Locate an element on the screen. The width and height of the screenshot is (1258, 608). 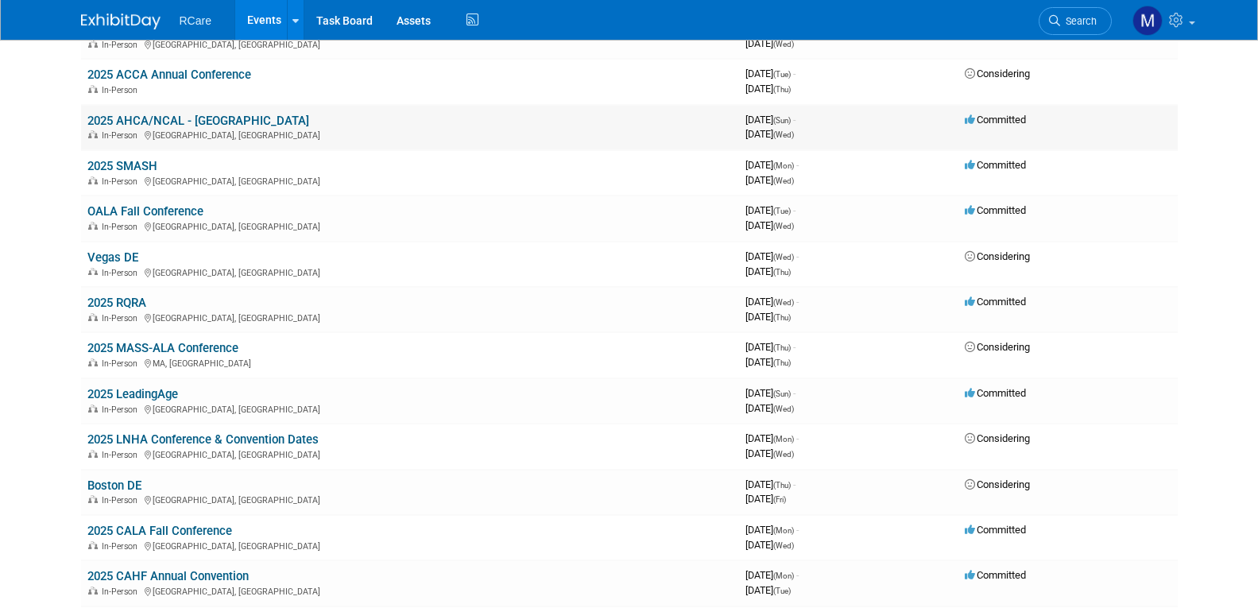
a: 2025 CAHF Annual Convention is located at coordinates (168, 576).